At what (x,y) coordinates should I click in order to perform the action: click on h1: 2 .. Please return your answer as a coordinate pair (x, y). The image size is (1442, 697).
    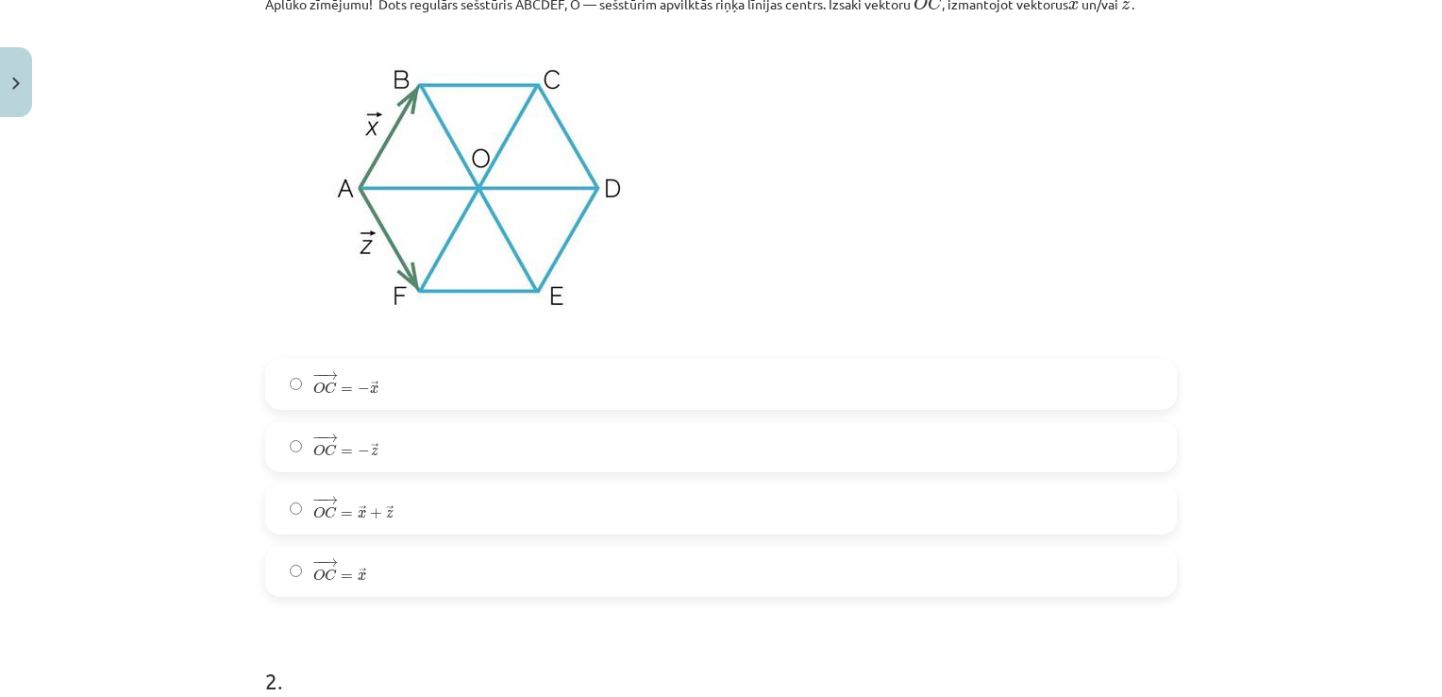
    Looking at the image, I should click on (721, 664).